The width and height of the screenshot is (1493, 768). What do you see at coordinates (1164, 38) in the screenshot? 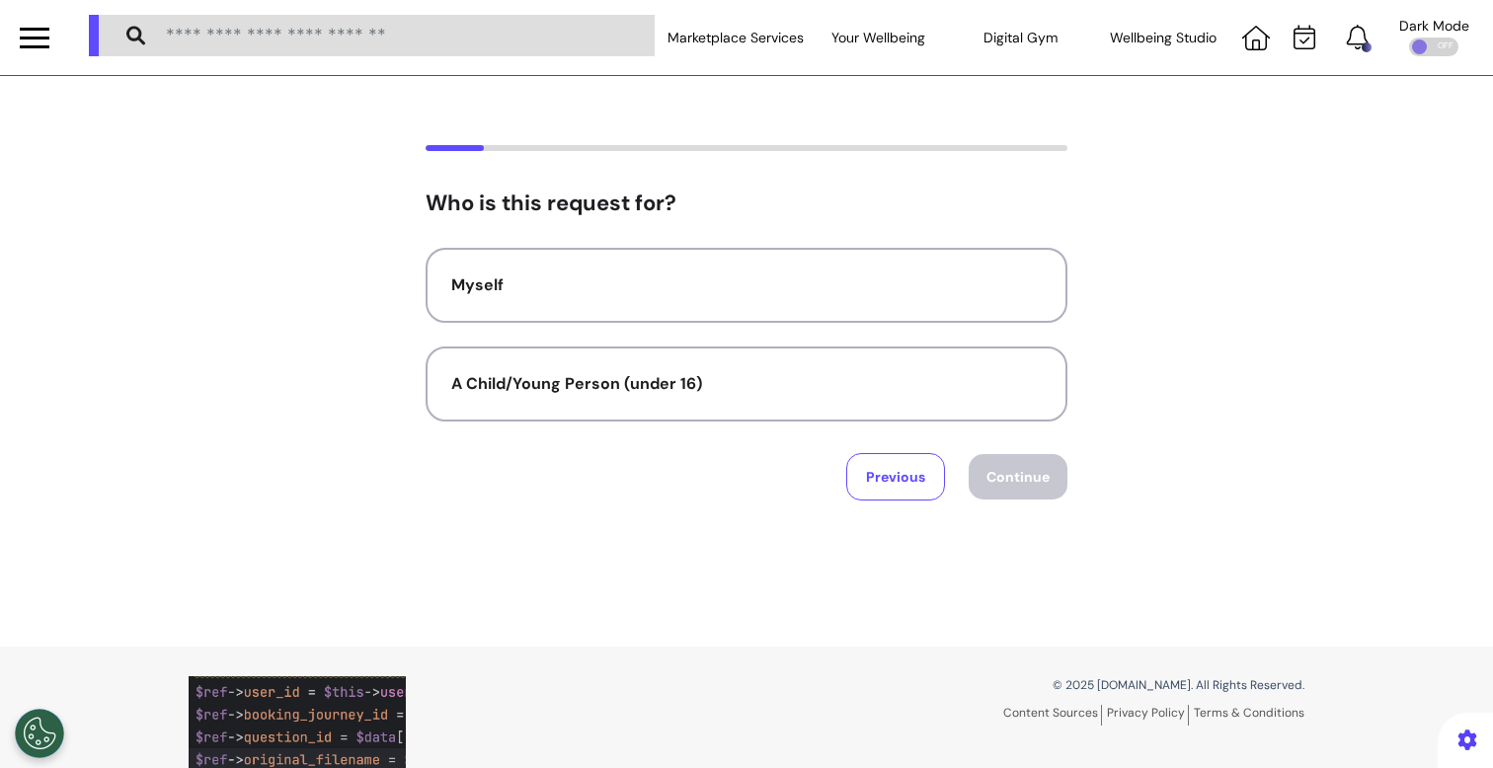
I see `div: Wellbeing Studio` at bounding box center [1164, 38].